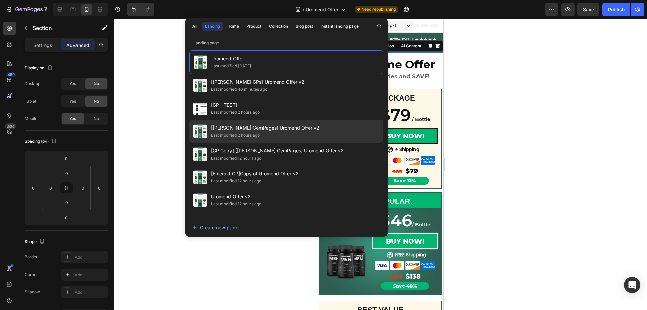 The width and height of the screenshot is (647, 310). What do you see at coordinates (588, 9) in the screenshot?
I see `button: Save` at bounding box center [588, 9].